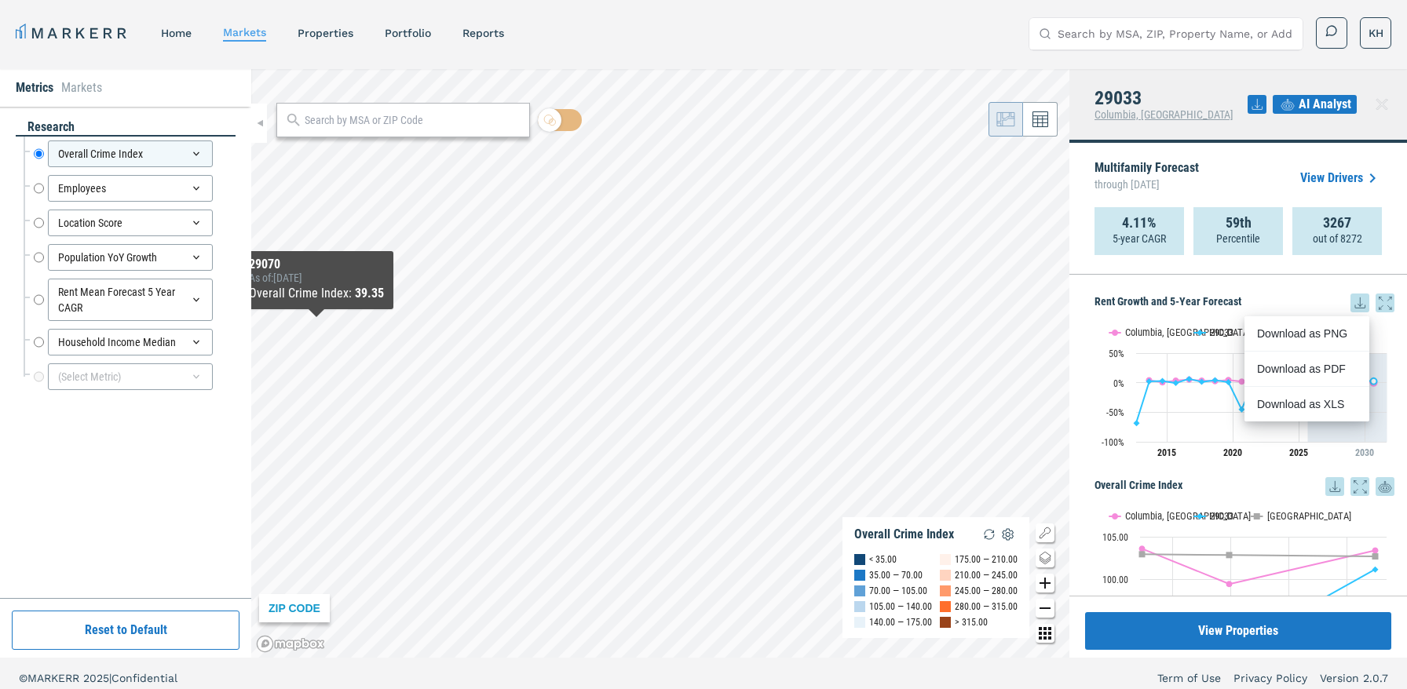 This screenshot has width=1407, height=689. What do you see at coordinates (1045, 609) in the screenshot?
I see `button: Zoom out map button` at bounding box center [1045, 609].